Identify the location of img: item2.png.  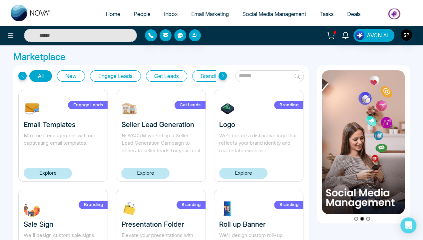
(363, 142).